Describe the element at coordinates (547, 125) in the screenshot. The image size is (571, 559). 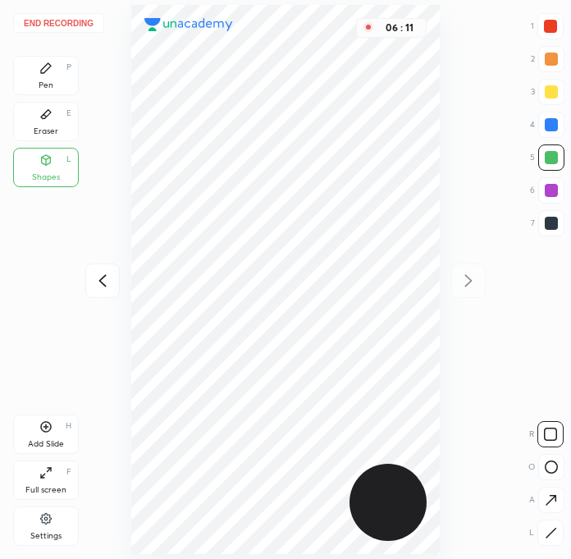
I see `div: 4` at that location.